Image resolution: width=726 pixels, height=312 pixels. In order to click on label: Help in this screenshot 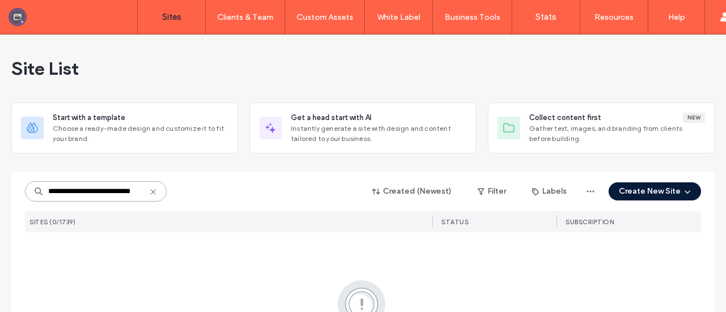, I will do `click(676, 17)`.